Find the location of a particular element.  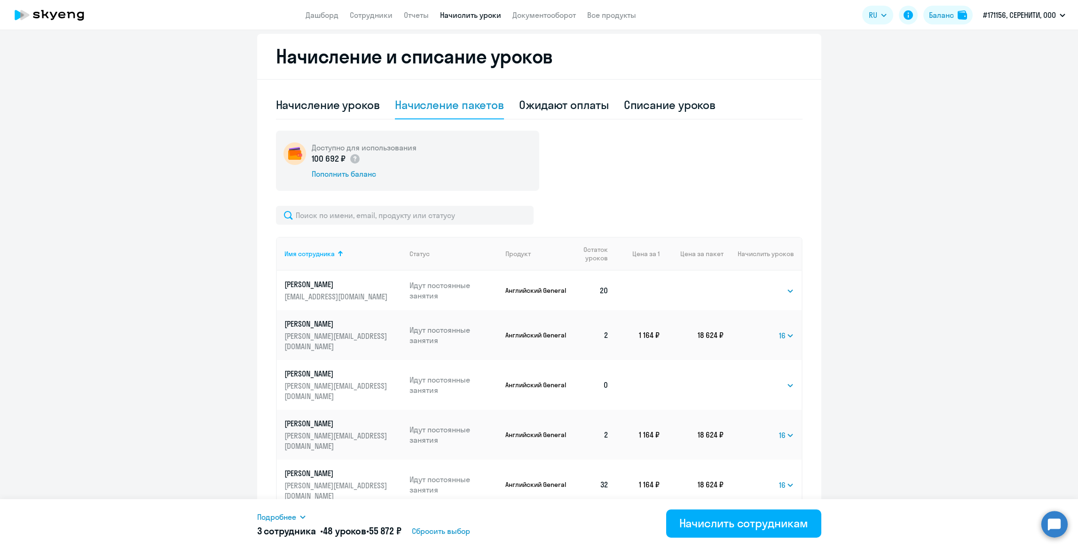

span: Сбросить выбор is located at coordinates (441, 531).